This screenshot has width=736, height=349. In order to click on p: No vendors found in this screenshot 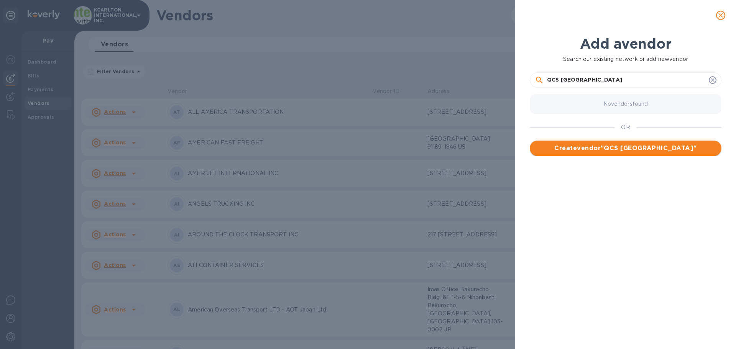, I will do `click(626, 104)`.